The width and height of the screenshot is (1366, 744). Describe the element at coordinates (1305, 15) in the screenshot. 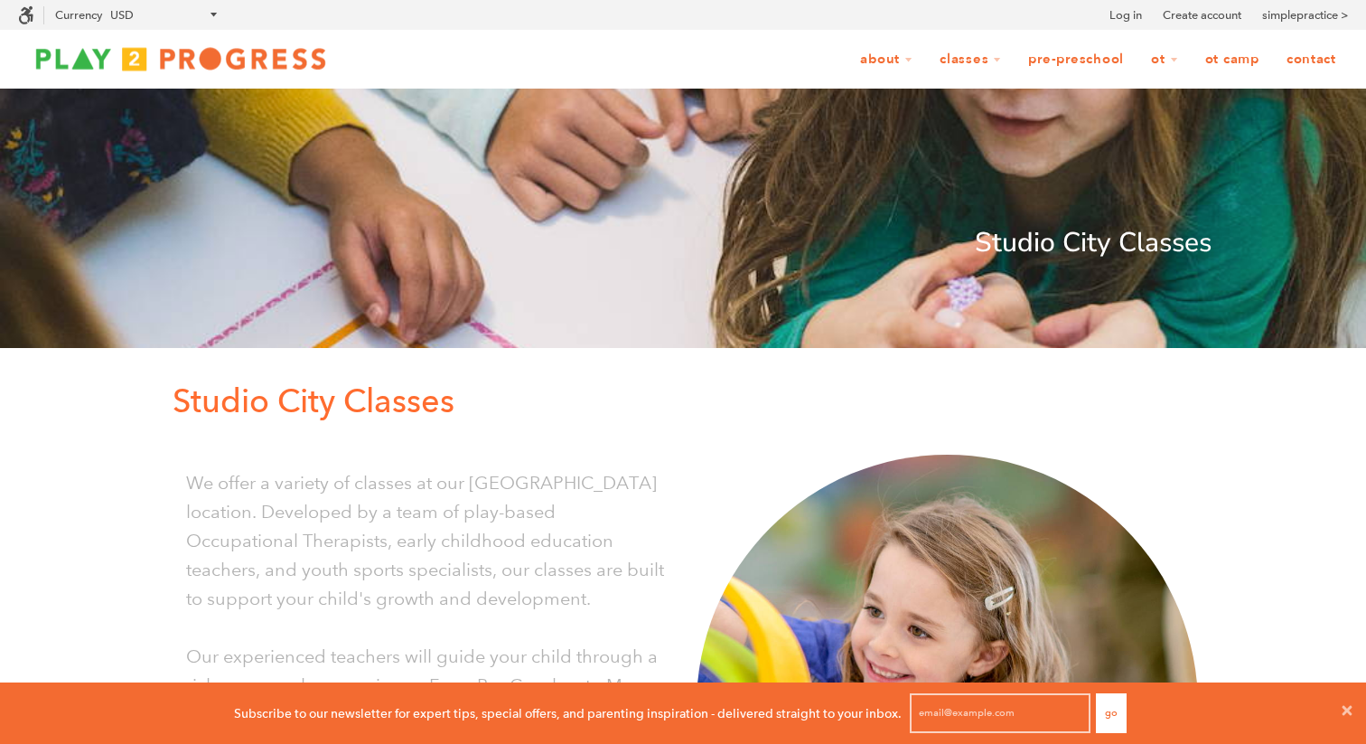

I see `a: simplepractice >` at that location.